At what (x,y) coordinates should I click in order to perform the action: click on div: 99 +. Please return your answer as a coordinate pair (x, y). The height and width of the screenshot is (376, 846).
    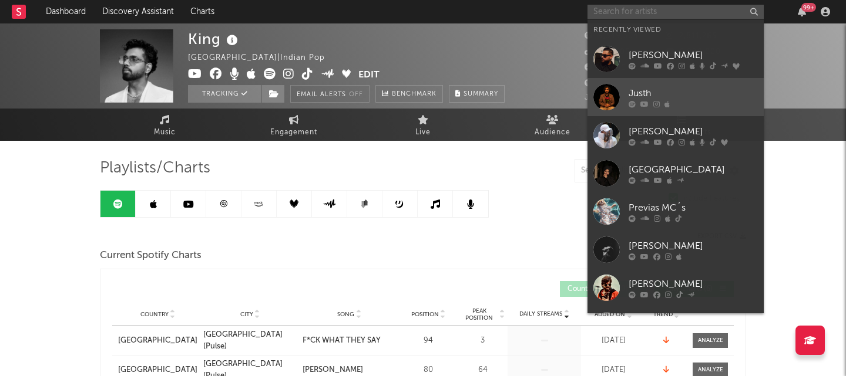
    Looking at the image, I should click on (808, 7).